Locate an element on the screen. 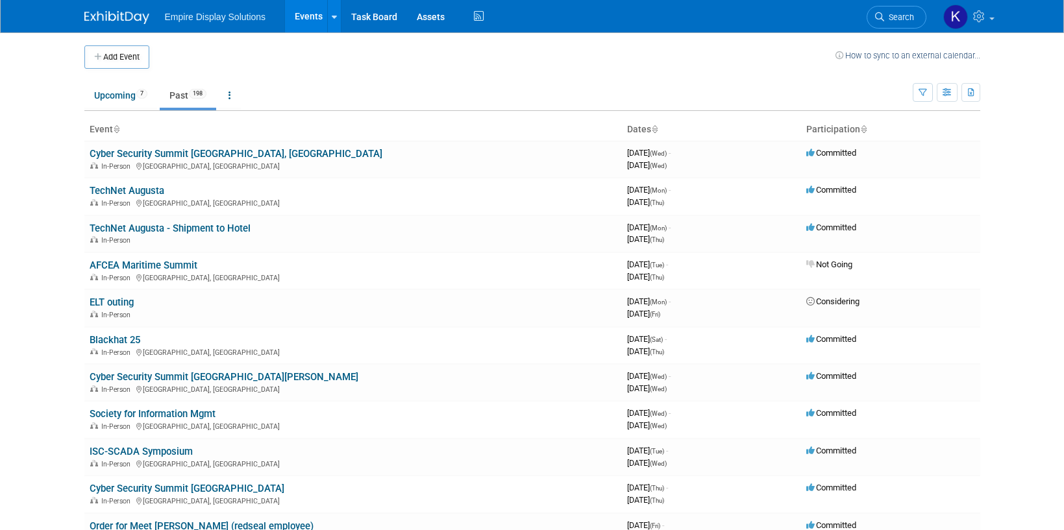  a: TechNet Augusta - Shipment to Hotel is located at coordinates (170, 228).